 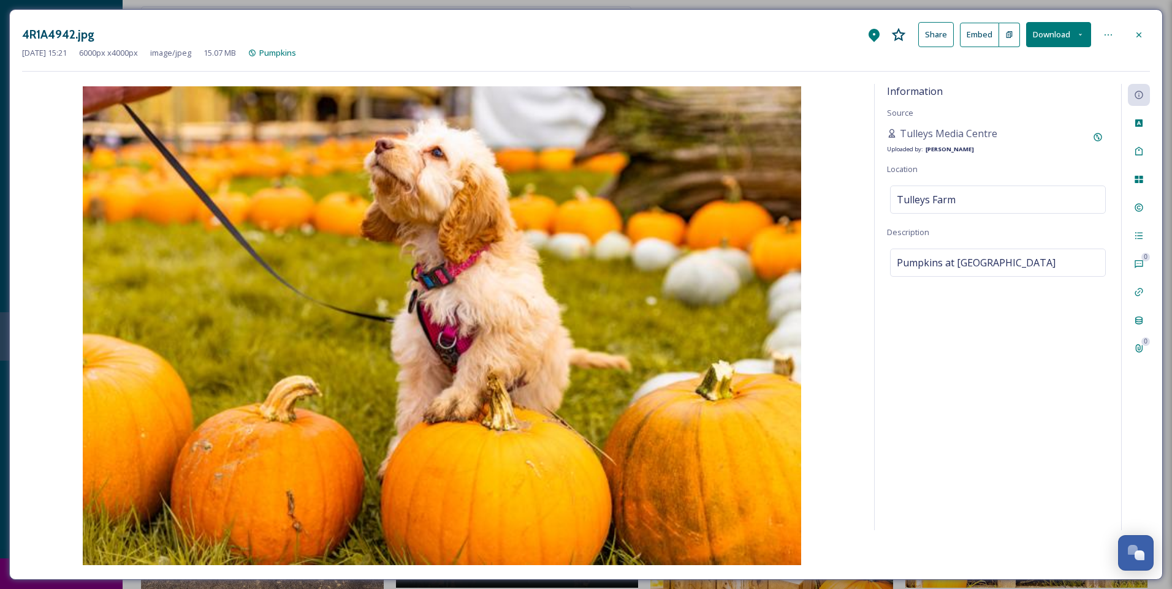 What do you see at coordinates (58, 34) in the screenshot?
I see `h3: 4R1A4942.jpg` at bounding box center [58, 34].